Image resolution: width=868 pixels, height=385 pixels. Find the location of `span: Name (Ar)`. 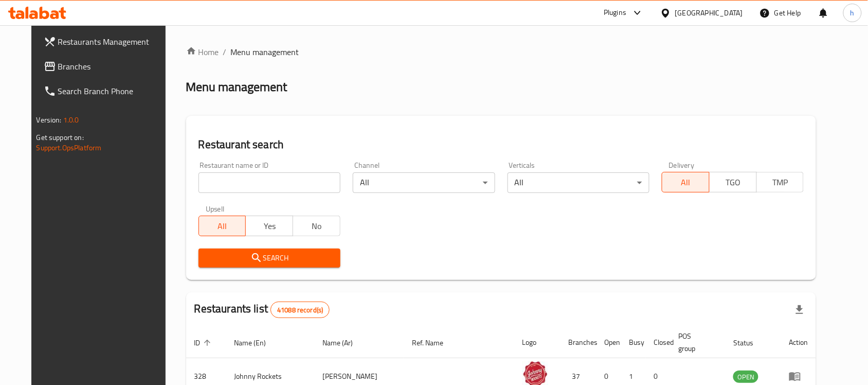

span: Name (Ar) is located at coordinates (344, 342).